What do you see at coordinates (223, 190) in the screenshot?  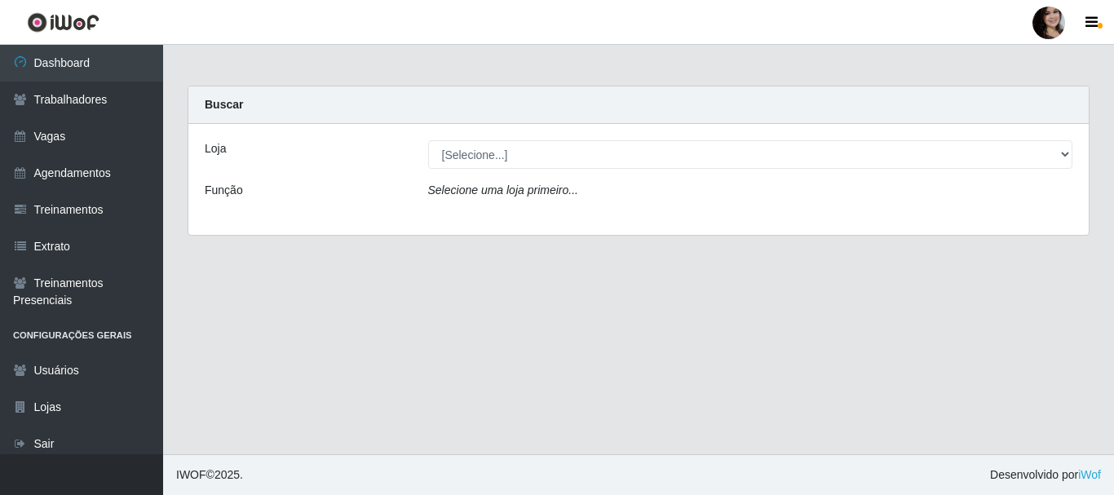 I see `label: Função` at bounding box center [223, 190].